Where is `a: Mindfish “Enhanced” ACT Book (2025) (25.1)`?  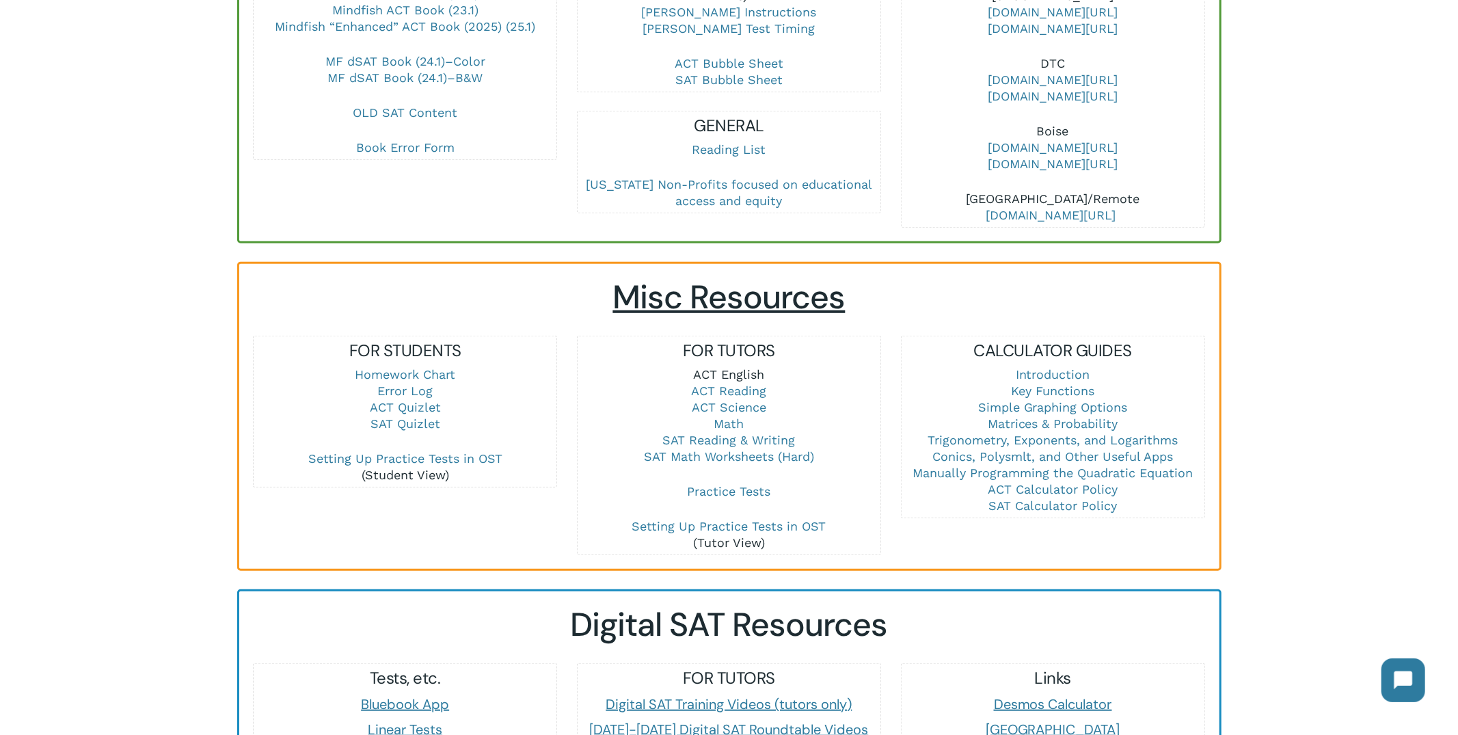
a: Mindfish “Enhanced” ACT Book (2025) (25.1) is located at coordinates (405, 26).